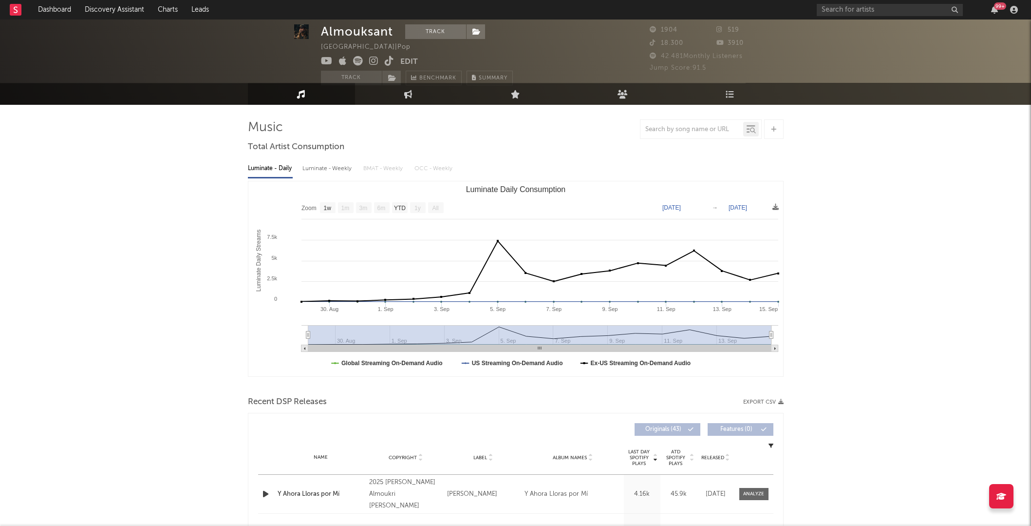 Image resolution: width=1031 pixels, height=526 pixels. What do you see at coordinates (438, 78) in the screenshot?
I see `span: Benchmark` at bounding box center [438, 78].